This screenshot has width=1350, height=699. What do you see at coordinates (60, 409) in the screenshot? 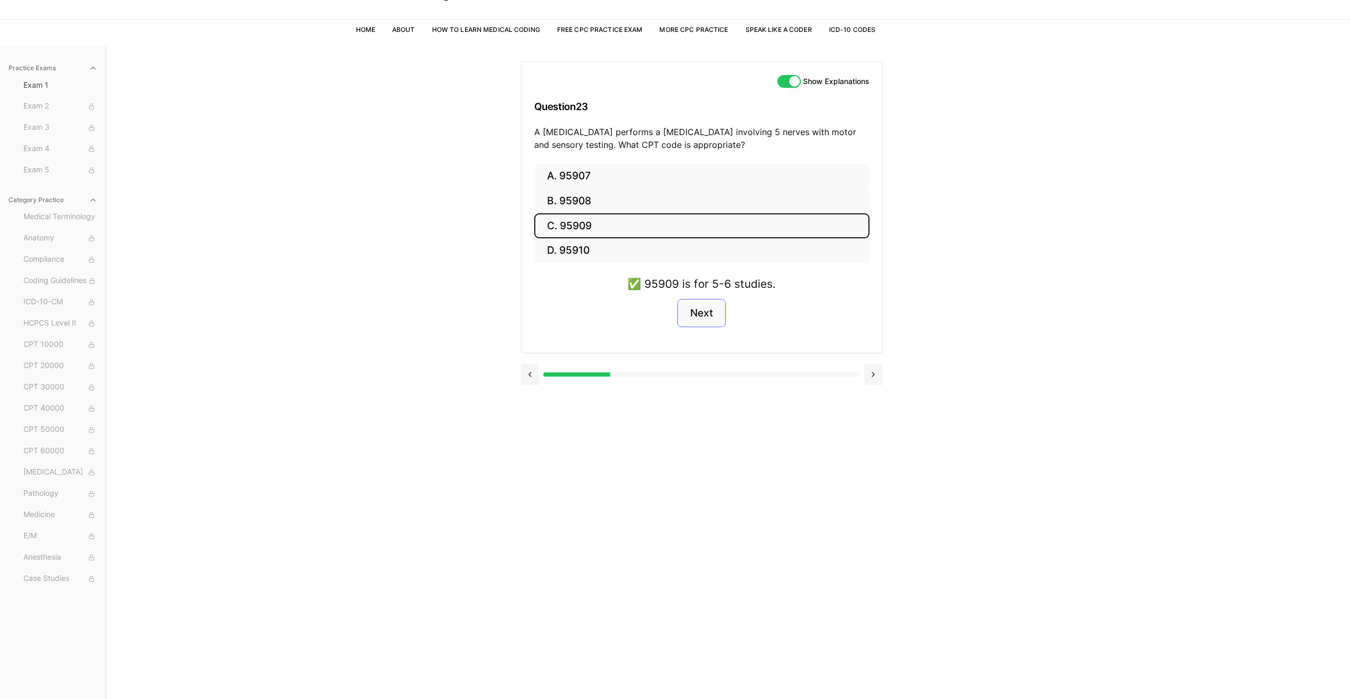
I see `button: CPT 40000` at bounding box center [60, 409].